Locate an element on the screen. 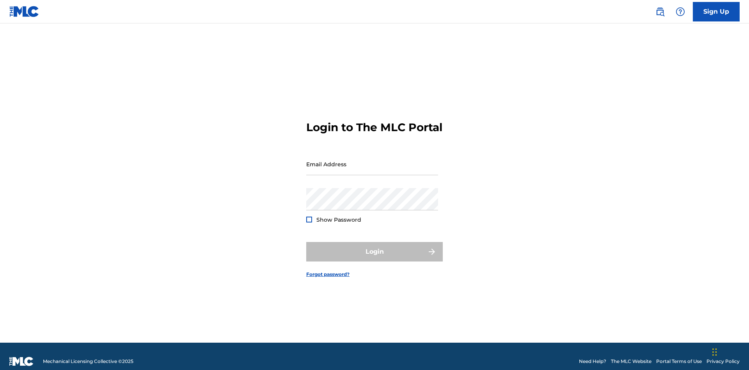 The width and height of the screenshot is (749, 370). a: The MLC Website is located at coordinates (631, 361).